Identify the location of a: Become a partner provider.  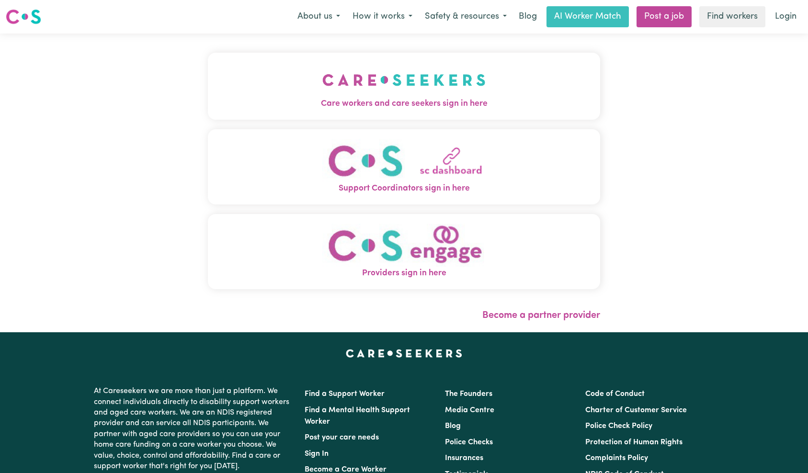
(542, 316).